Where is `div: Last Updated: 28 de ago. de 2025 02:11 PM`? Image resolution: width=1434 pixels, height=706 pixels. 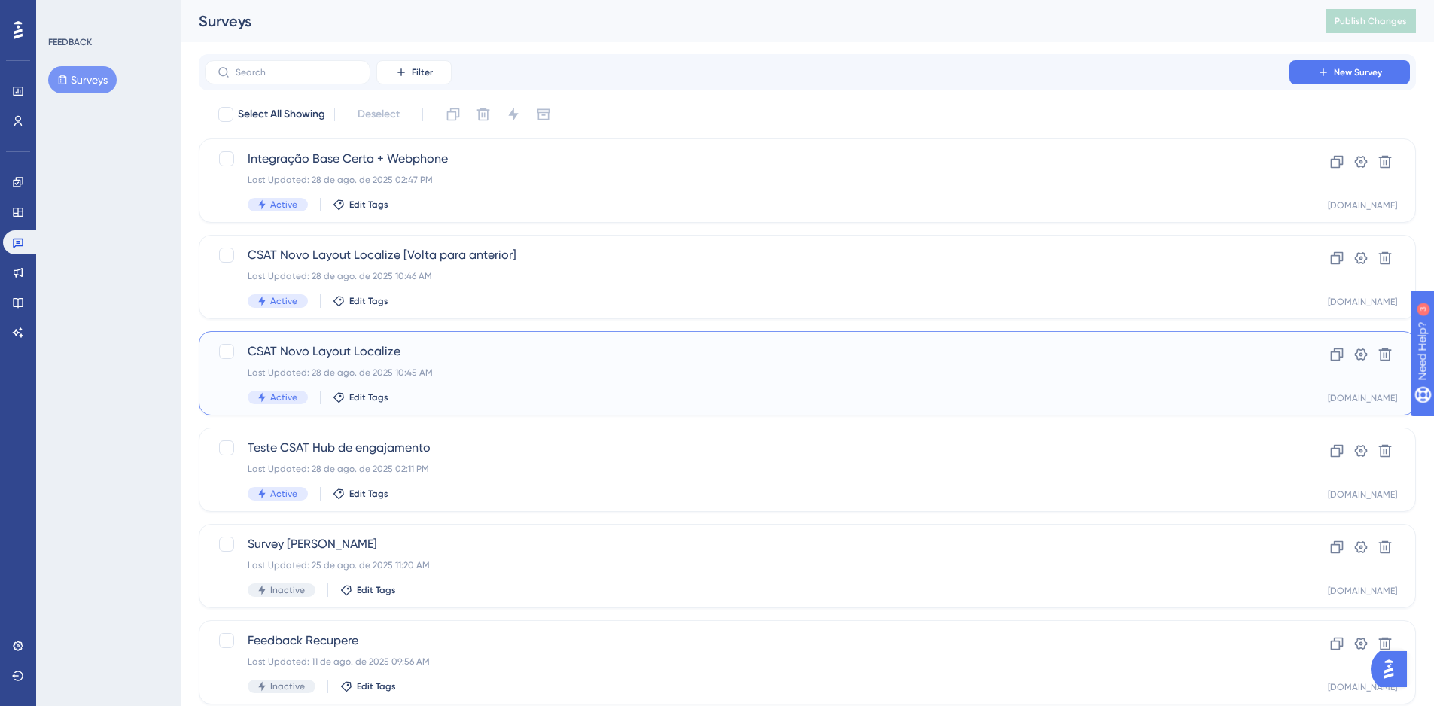
div: Last Updated: 28 de ago. de 2025 02:11 PM is located at coordinates (747, 469).